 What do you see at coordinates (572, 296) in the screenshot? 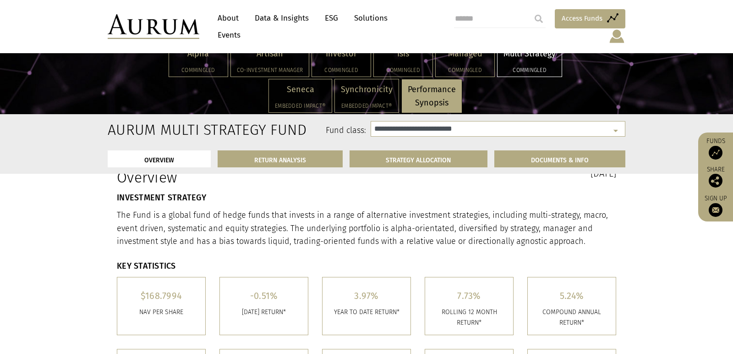
I see `h5: 5.24%` at bounding box center [572, 296].